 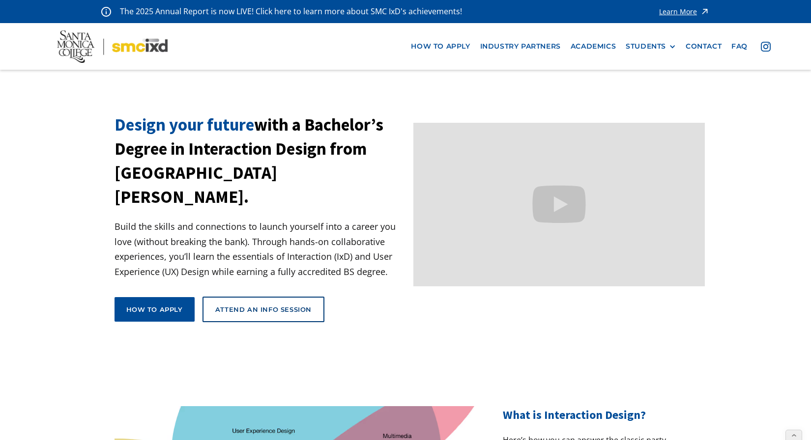 What do you see at coordinates (440, 46) in the screenshot?
I see `a: how to apply` at bounding box center [440, 46].